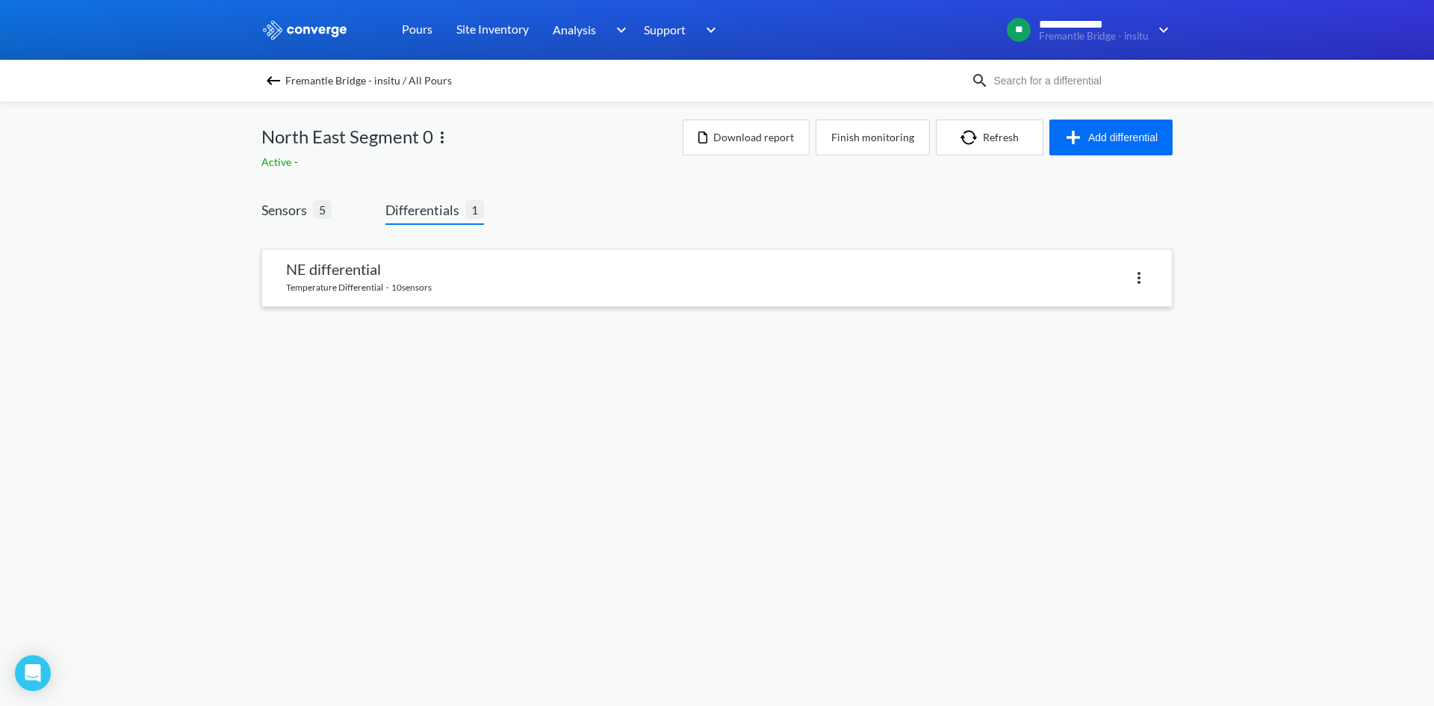 This screenshot has width=1434, height=706. What do you see at coordinates (1111, 137) in the screenshot?
I see `button: Add differential` at bounding box center [1111, 137].